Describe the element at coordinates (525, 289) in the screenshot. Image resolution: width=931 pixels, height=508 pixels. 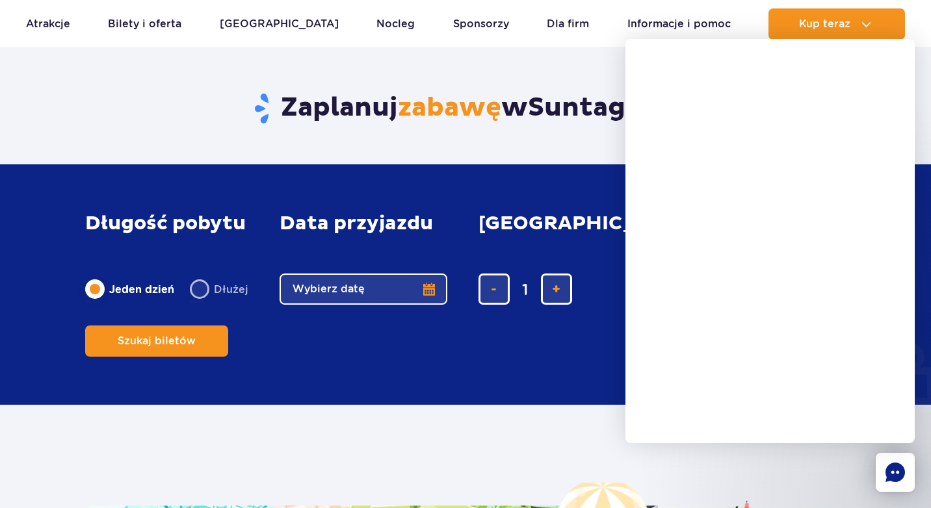
I see `input: liczba biletów` at that location.